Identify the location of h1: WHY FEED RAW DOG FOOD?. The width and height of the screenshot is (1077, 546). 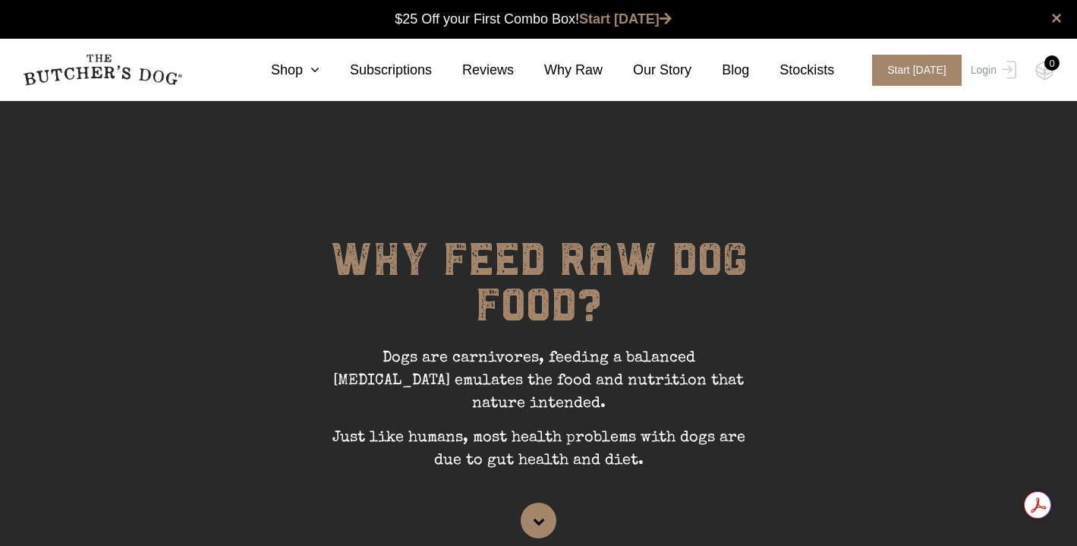
(539, 291).